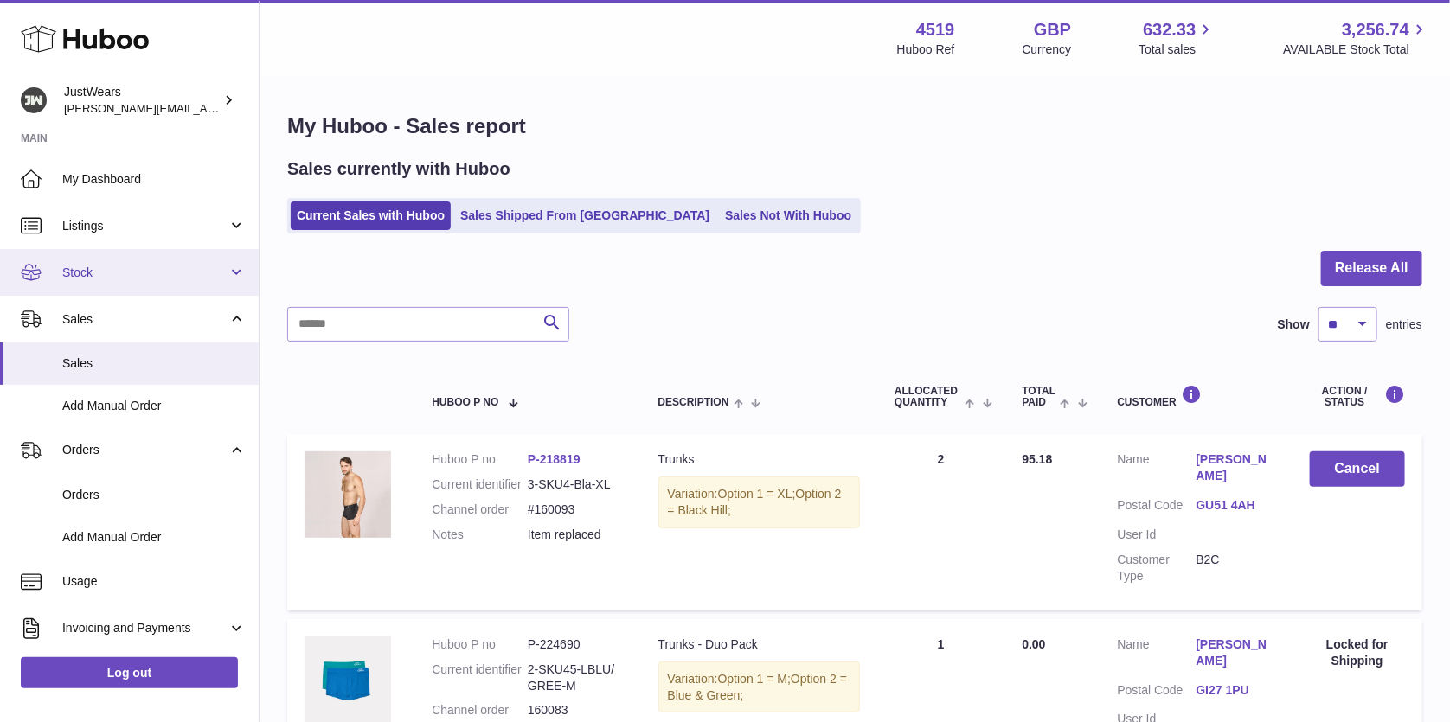 This screenshot has height=722, width=1450. What do you see at coordinates (575, 534) in the screenshot?
I see `p: Item replaced` at bounding box center [575, 534].